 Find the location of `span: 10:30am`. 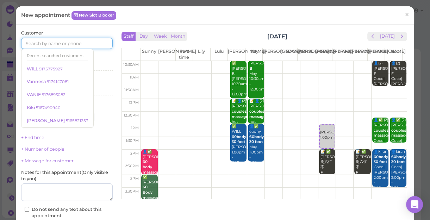

span: 10:30am is located at coordinates (131, 64).